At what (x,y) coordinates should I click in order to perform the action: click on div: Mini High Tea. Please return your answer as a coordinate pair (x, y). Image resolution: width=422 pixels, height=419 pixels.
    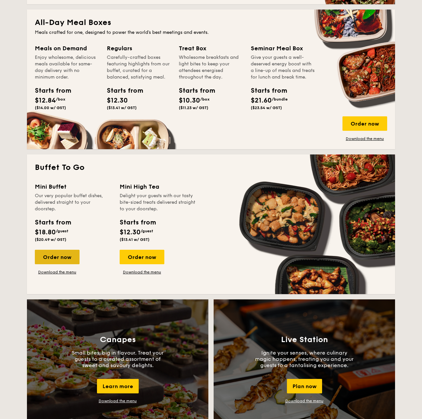
    Looking at the image, I should click on (158, 187).